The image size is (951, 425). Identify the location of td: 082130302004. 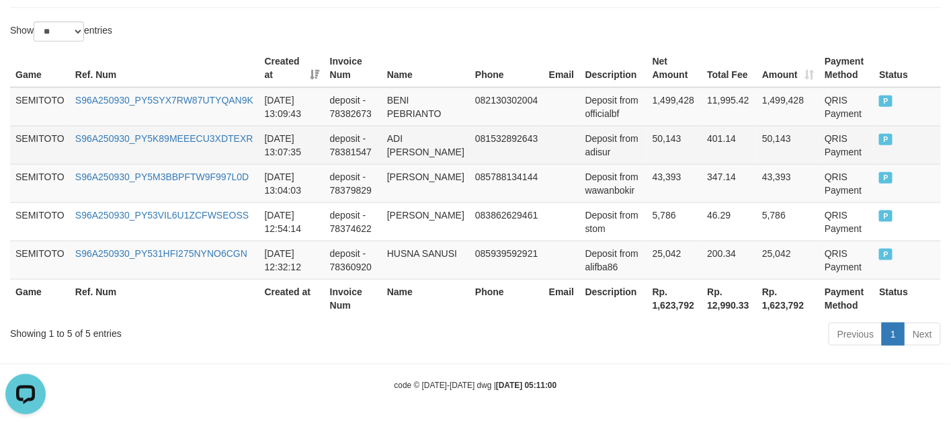
(507, 107).